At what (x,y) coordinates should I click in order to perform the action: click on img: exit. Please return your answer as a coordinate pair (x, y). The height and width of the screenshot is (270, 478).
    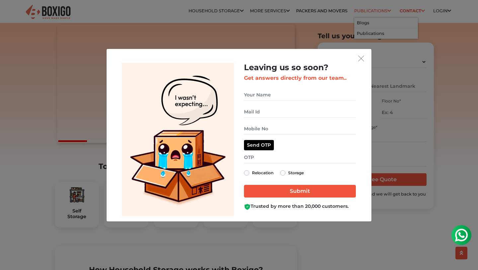
    Looking at the image, I should click on (361, 58).